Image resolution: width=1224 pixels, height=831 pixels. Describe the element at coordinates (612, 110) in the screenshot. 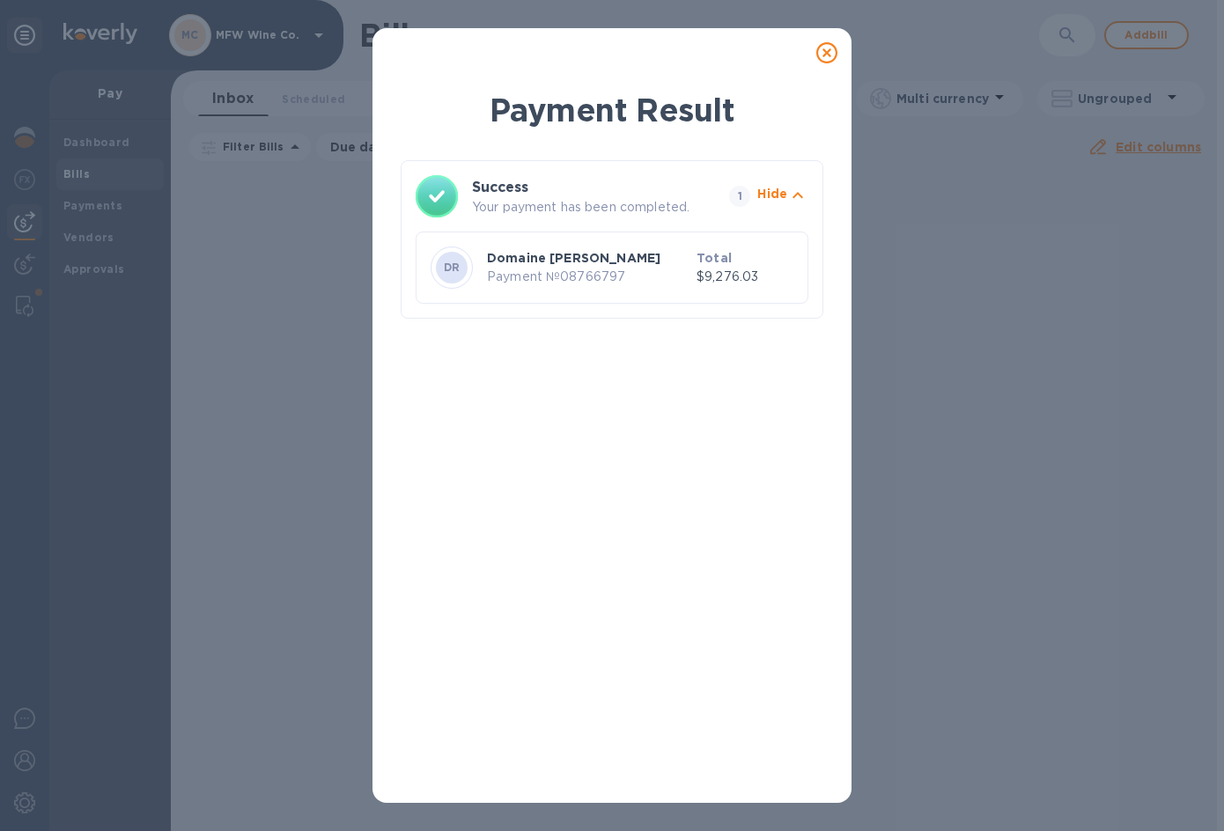

I see `h1: Payment Result` at that location.